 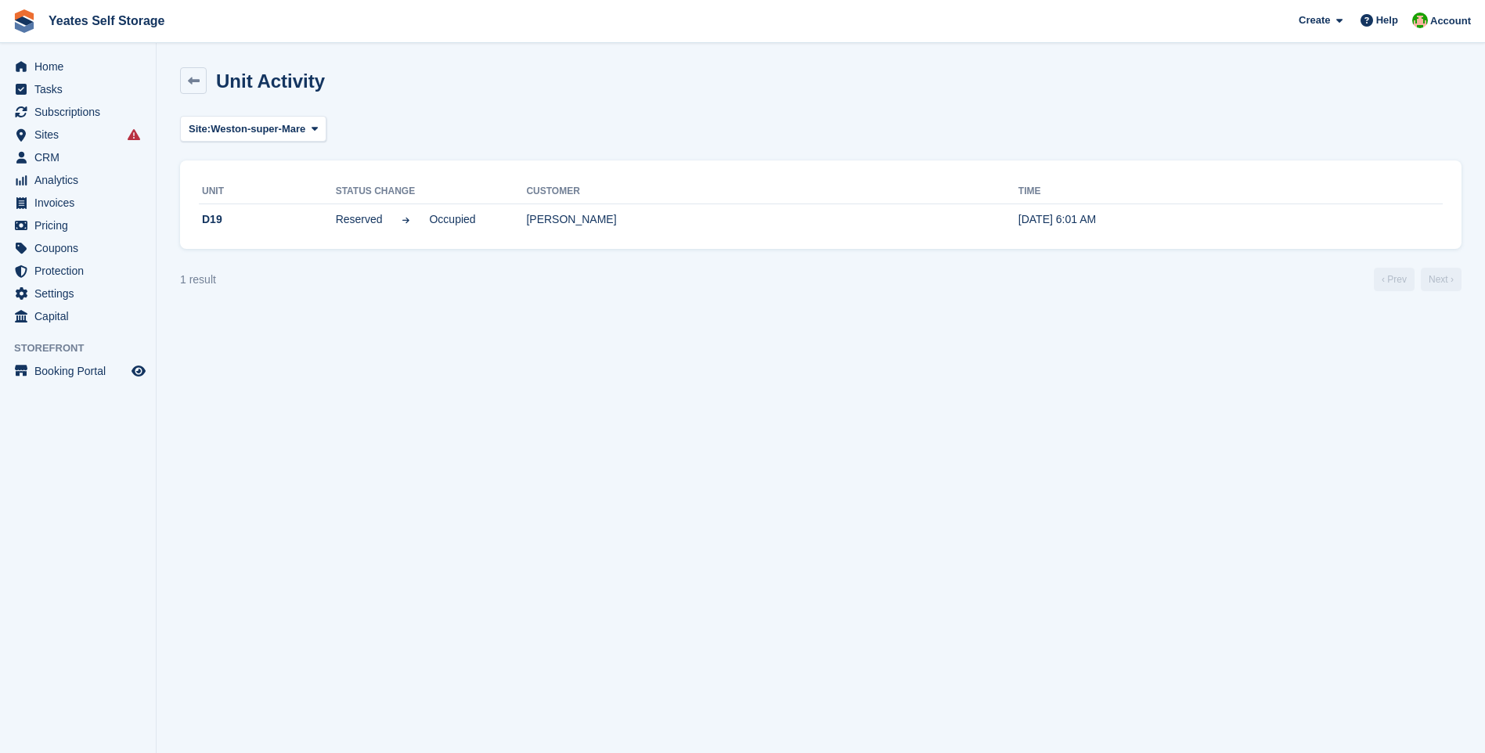 I want to click on th: Unit, so click(x=267, y=192).